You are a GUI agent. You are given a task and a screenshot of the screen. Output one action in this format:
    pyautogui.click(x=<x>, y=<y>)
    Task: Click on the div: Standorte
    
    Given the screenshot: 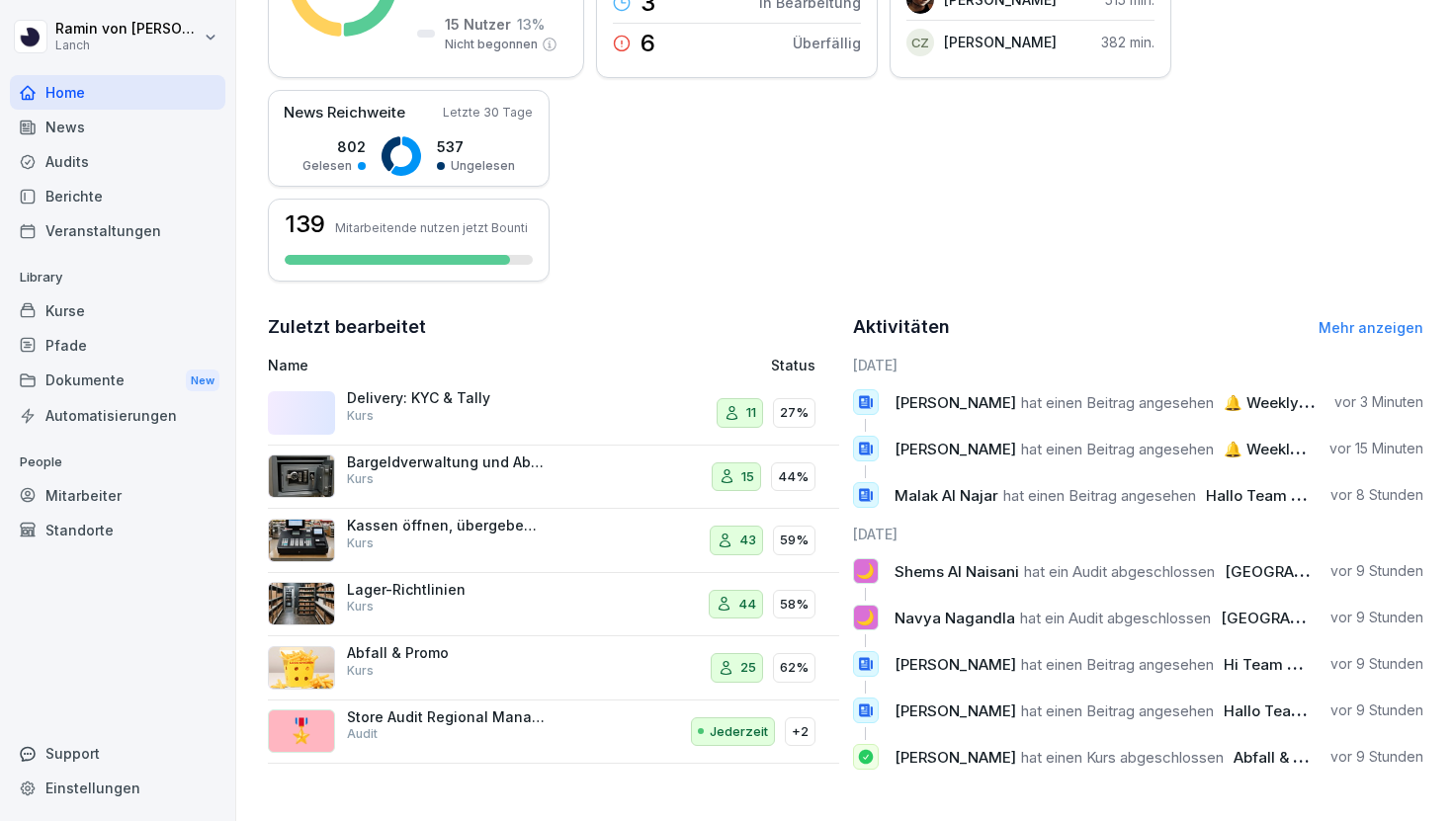 What is the action you would take?
    pyautogui.click(x=118, y=530)
    